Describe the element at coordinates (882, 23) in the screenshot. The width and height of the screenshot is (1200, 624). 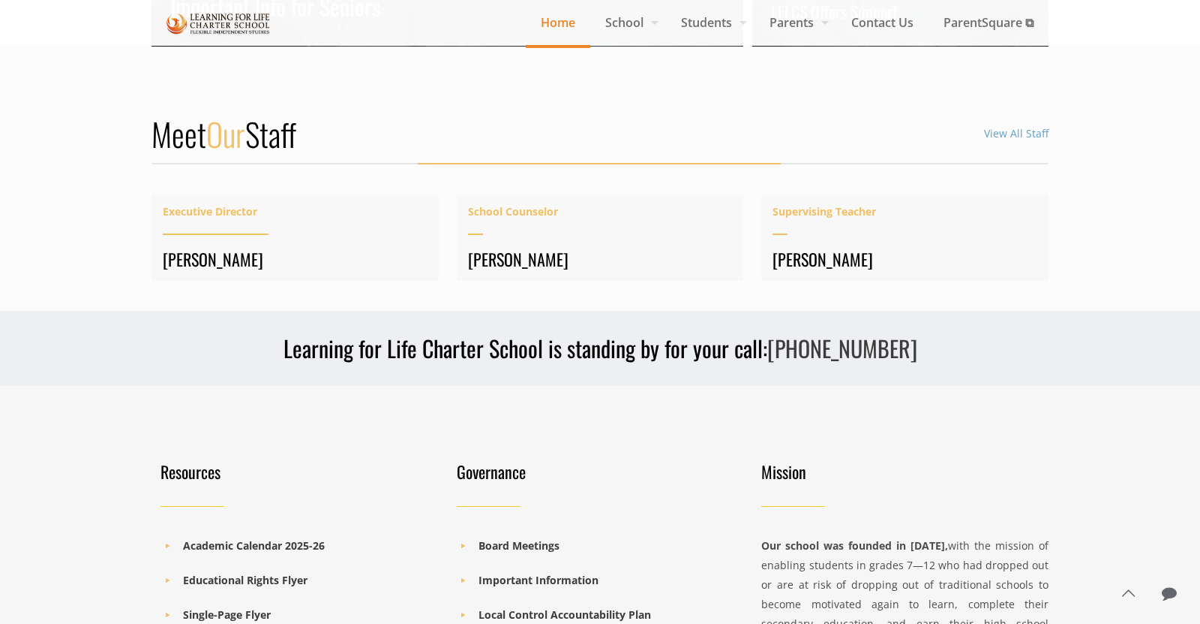
I see `span: Contact Us` at that location.